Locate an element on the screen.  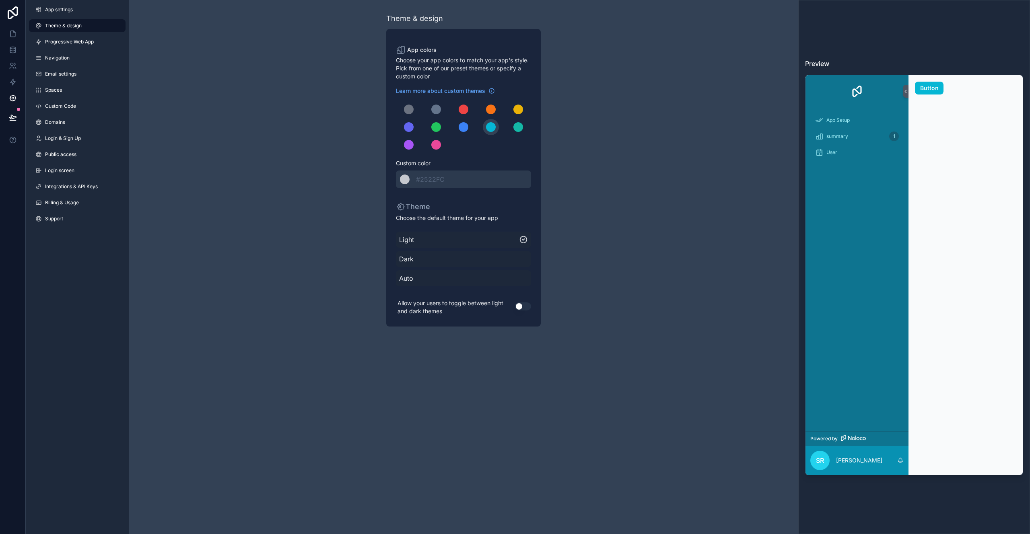
a: Navigation is located at coordinates (77, 58).